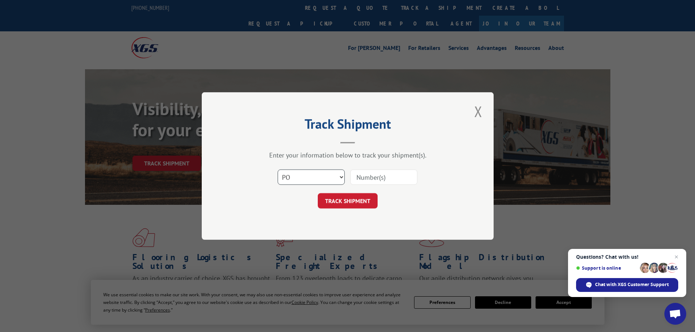 This screenshot has height=332, width=695. Describe the element at coordinates (348, 155) in the screenshot. I see `div: Enter your information below to track your shipment(s).` at that location.